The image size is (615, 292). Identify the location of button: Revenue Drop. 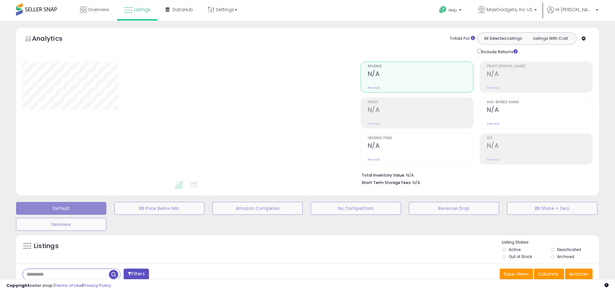
(454, 208).